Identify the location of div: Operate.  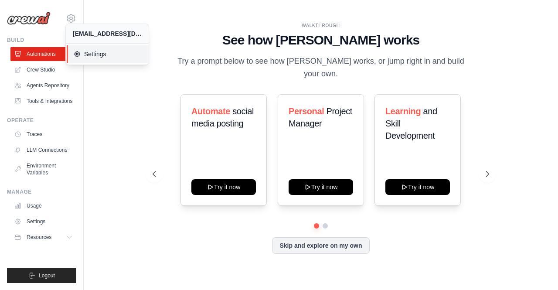
(41, 120).